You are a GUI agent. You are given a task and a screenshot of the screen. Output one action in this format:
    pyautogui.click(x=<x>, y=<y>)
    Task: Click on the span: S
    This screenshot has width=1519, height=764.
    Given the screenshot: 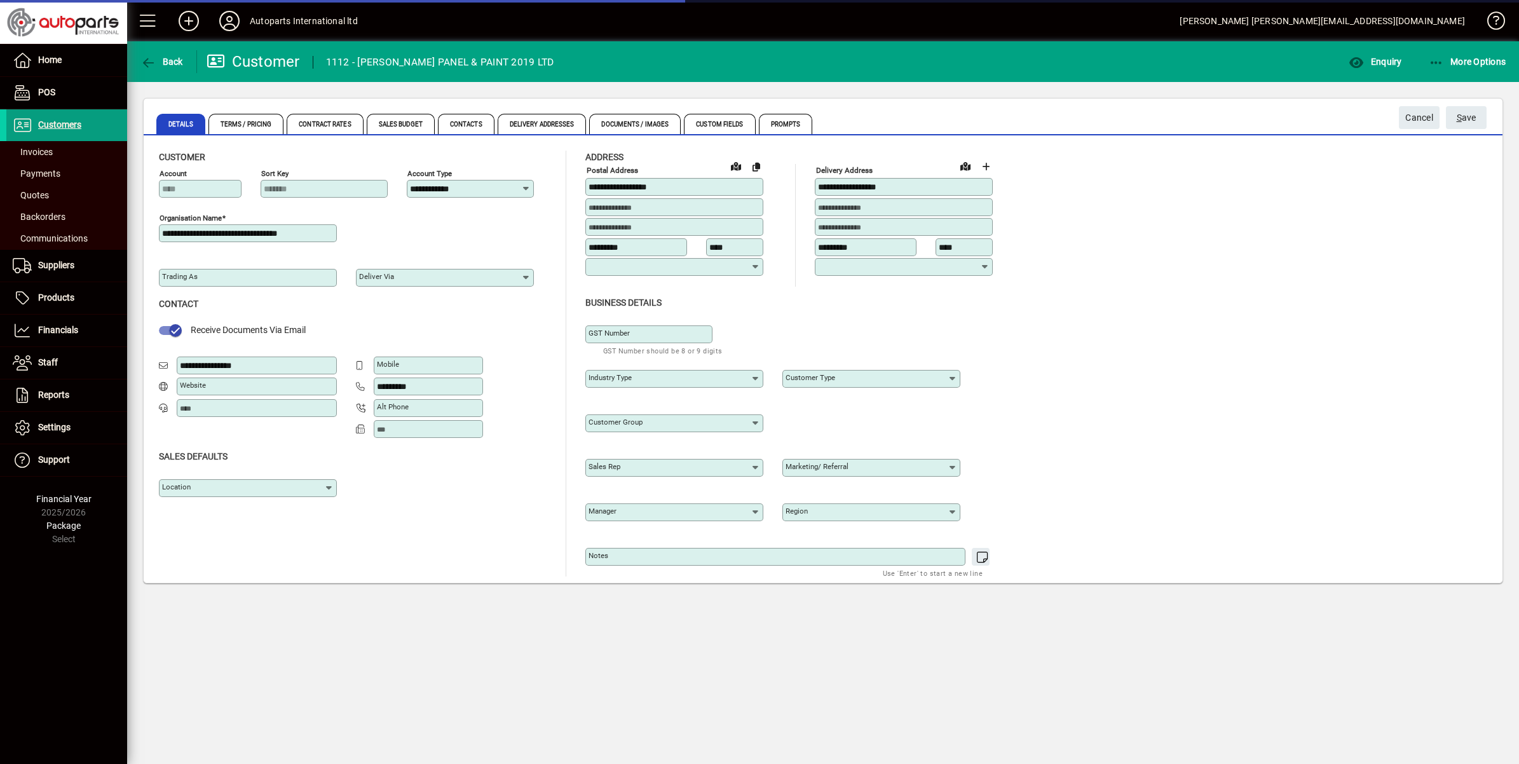 What is the action you would take?
    pyautogui.click(x=1459, y=118)
    